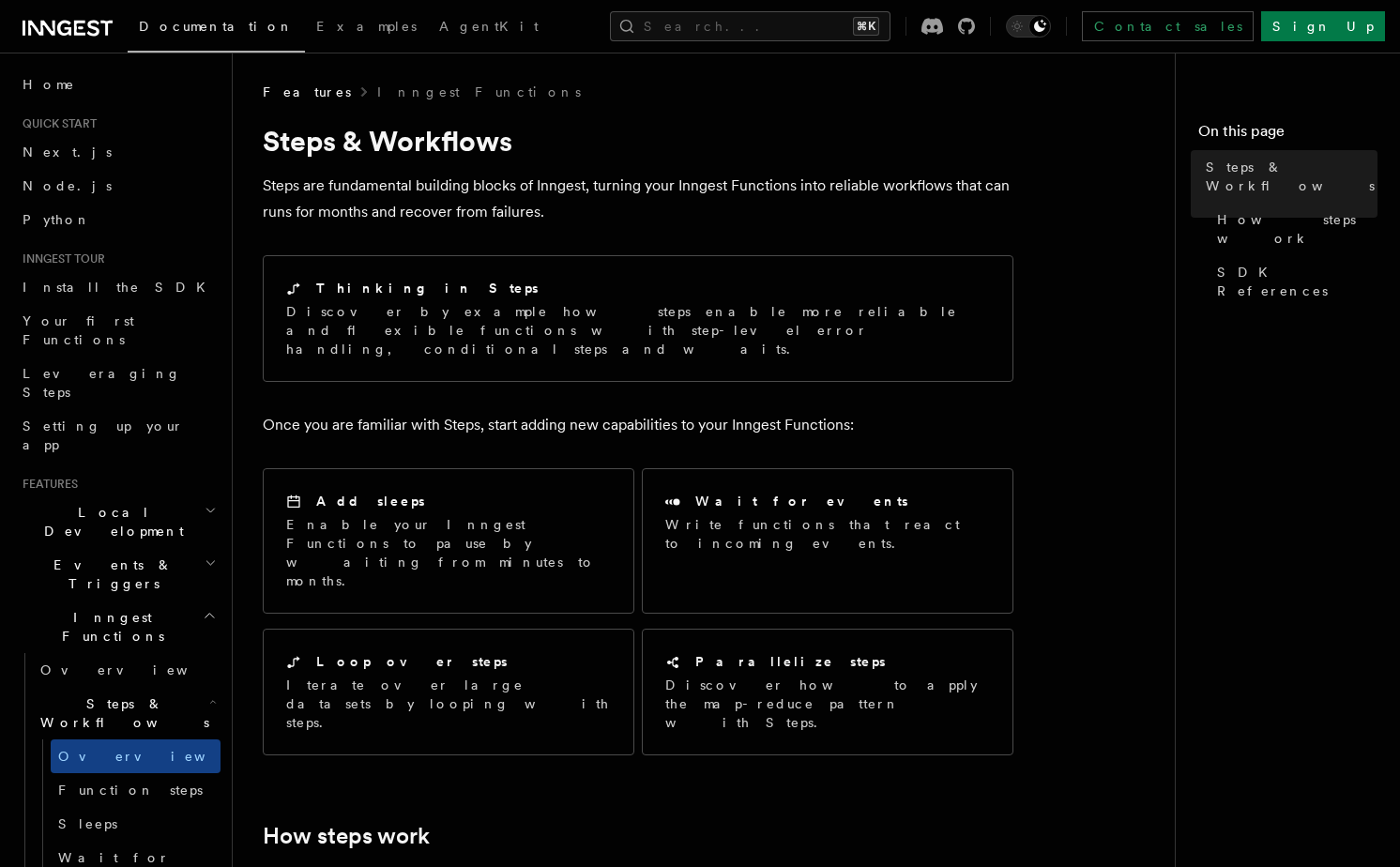 This screenshot has height=867, width=1400. I want to click on a: Examples, so click(366, 28).